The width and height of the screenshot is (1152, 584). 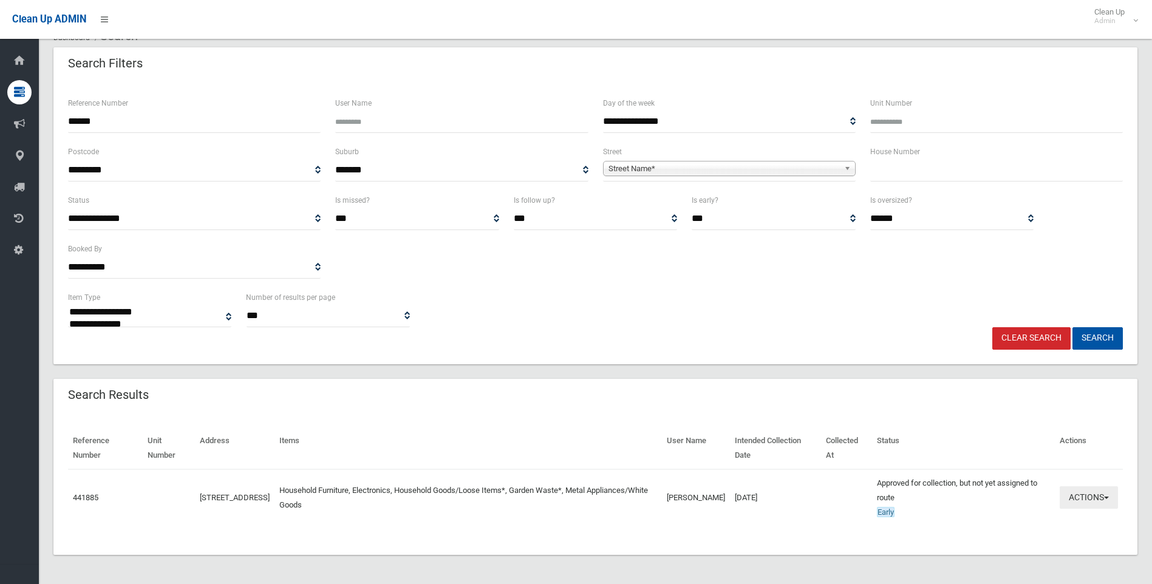 What do you see at coordinates (776, 448) in the screenshot?
I see `th: Intended Collection Date` at bounding box center [776, 448].